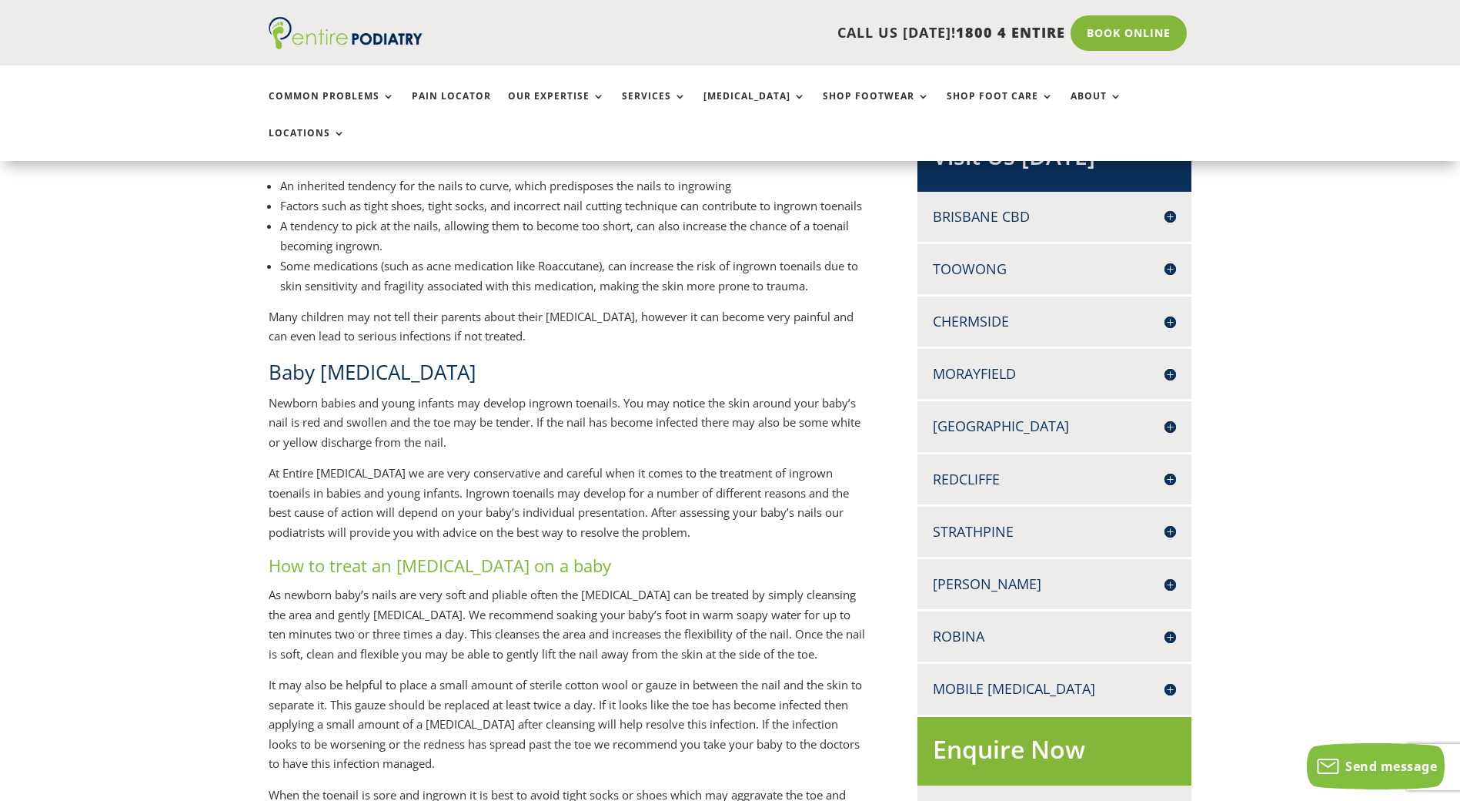  I want to click on a: Our Expertise, so click(557, 107).